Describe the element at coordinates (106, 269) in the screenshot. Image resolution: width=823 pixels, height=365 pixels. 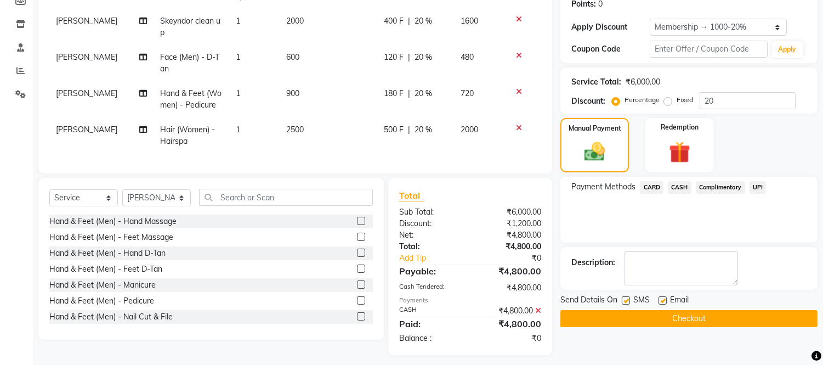
I see `div: Hand & Feet (Men) - Feet D-Tan` at that location.